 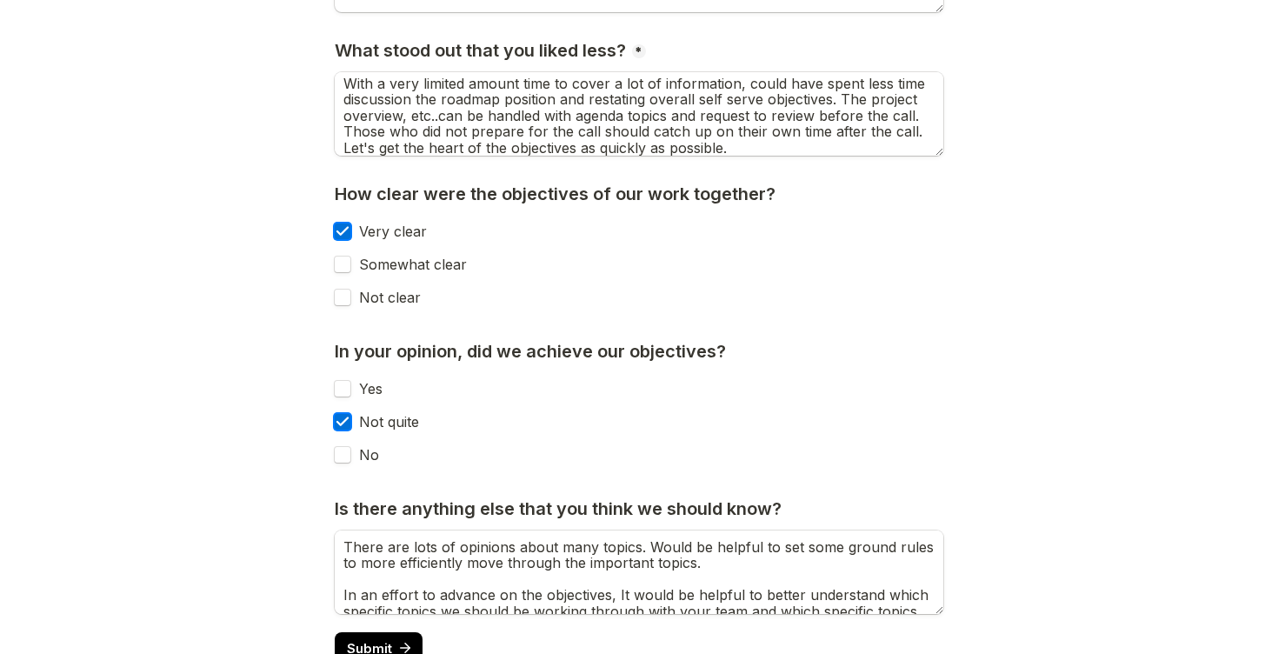 I want to click on label: Very clear, so click(x=389, y=231).